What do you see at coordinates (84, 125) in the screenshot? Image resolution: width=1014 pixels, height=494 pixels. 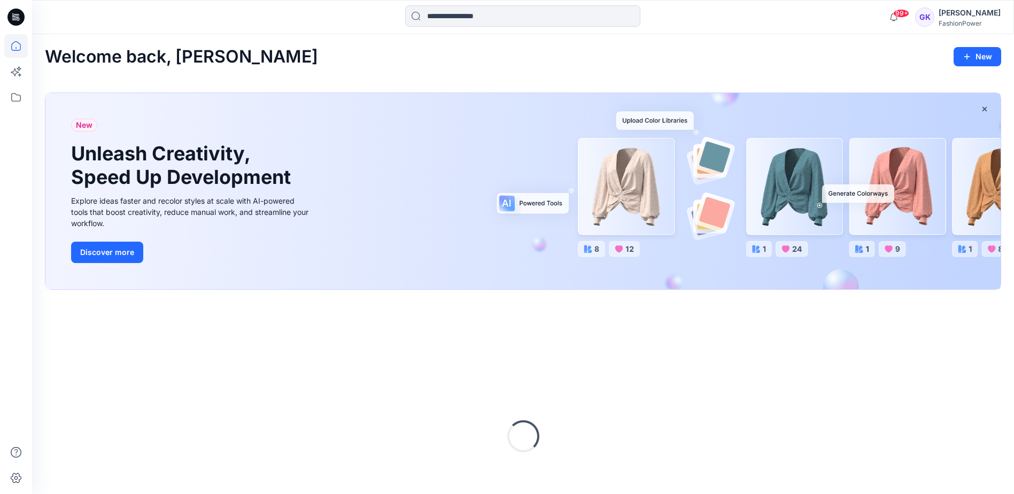 I see `span: New` at bounding box center [84, 125].